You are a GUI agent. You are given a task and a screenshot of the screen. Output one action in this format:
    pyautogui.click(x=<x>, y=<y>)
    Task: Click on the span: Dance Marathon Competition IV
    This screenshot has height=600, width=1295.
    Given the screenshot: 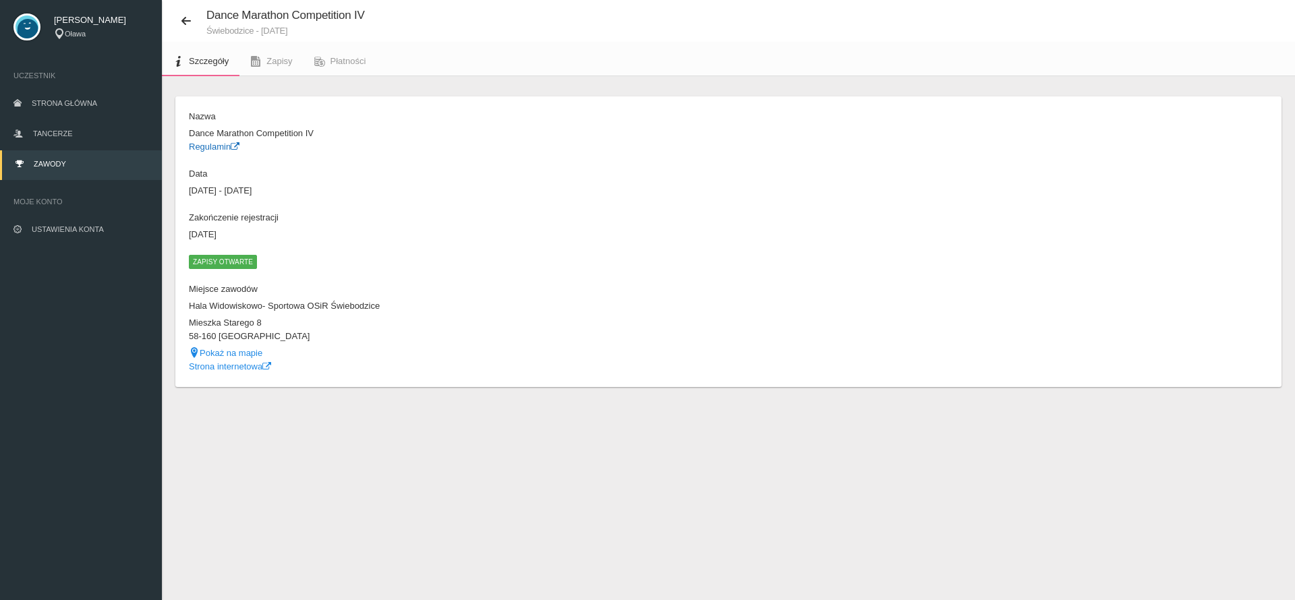 What is the action you would take?
    pyautogui.click(x=285, y=15)
    